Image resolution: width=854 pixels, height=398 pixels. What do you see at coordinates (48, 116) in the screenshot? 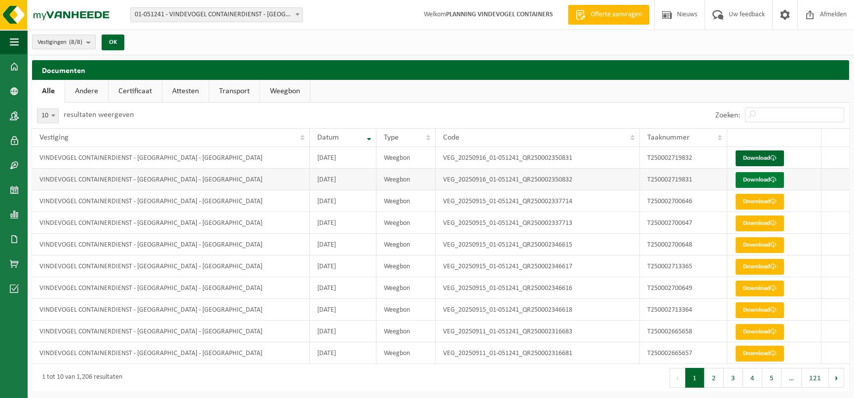
I see `span: 10` at bounding box center [48, 116].